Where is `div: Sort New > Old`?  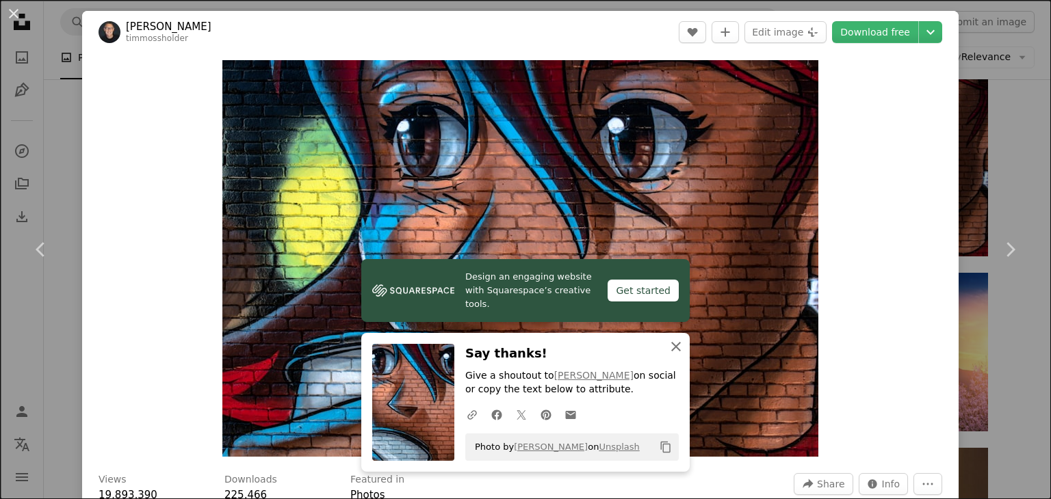 div: Sort New > Old is located at coordinates (525, 24).